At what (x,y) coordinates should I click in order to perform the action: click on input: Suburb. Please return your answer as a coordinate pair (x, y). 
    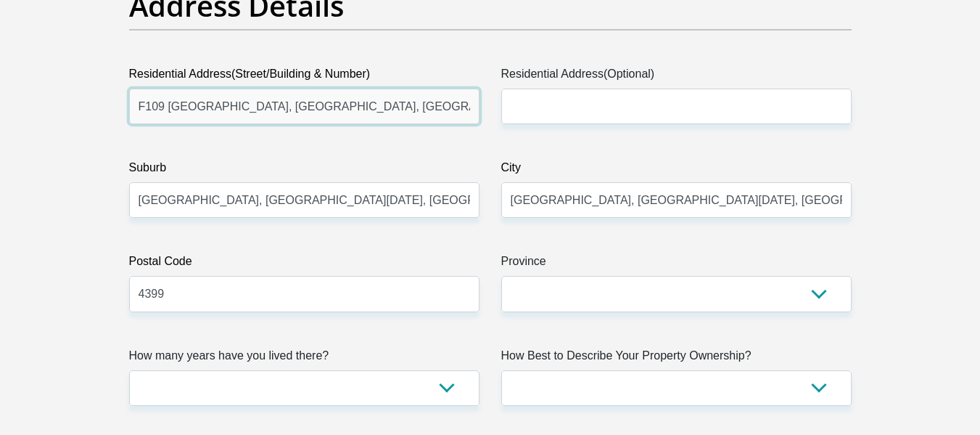
    Looking at the image, I should click on (304, 200).